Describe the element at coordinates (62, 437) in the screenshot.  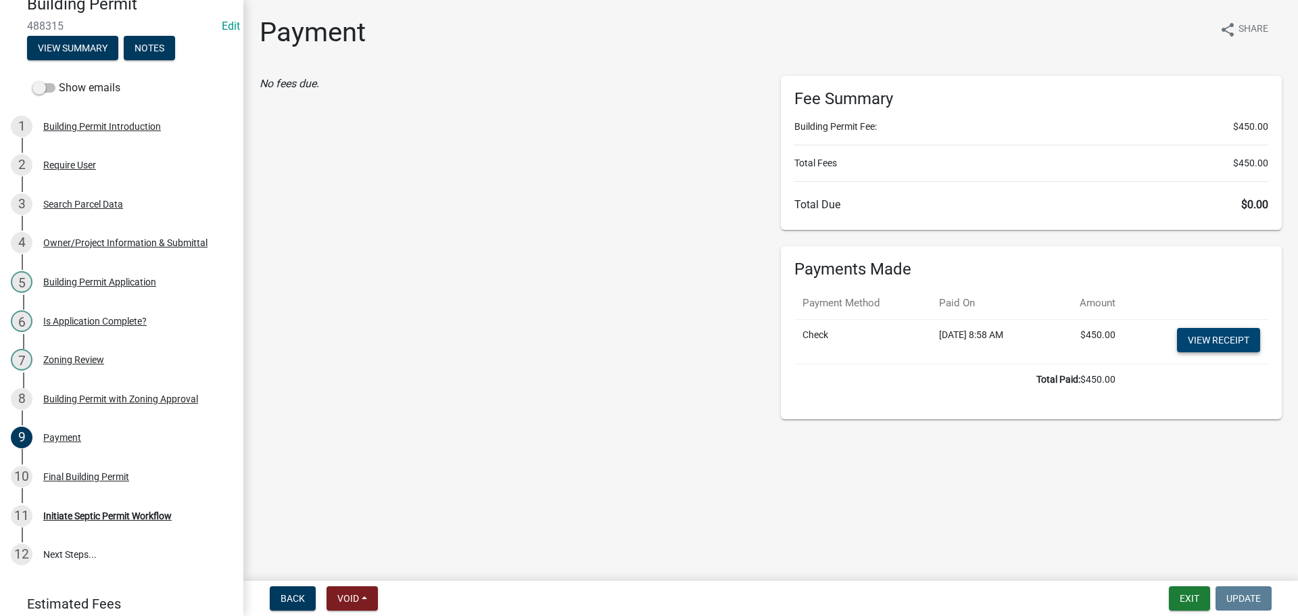
I see `div: Payment` at that location.